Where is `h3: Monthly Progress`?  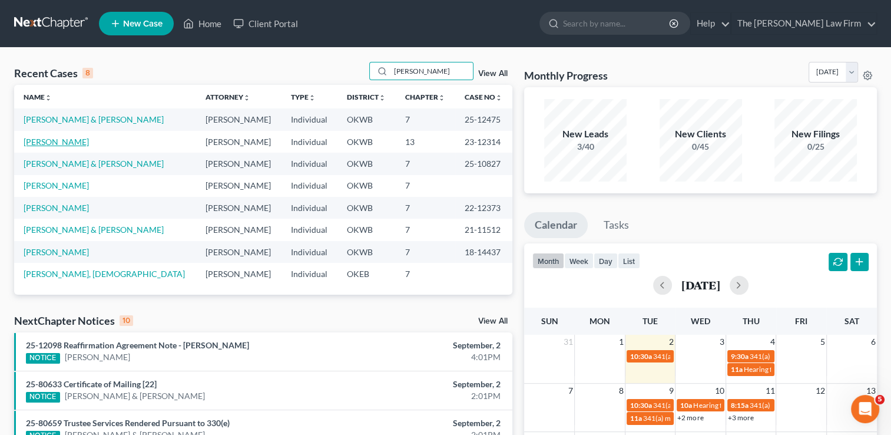 h3: Monthly Progress is located at coordinates (566, 75).